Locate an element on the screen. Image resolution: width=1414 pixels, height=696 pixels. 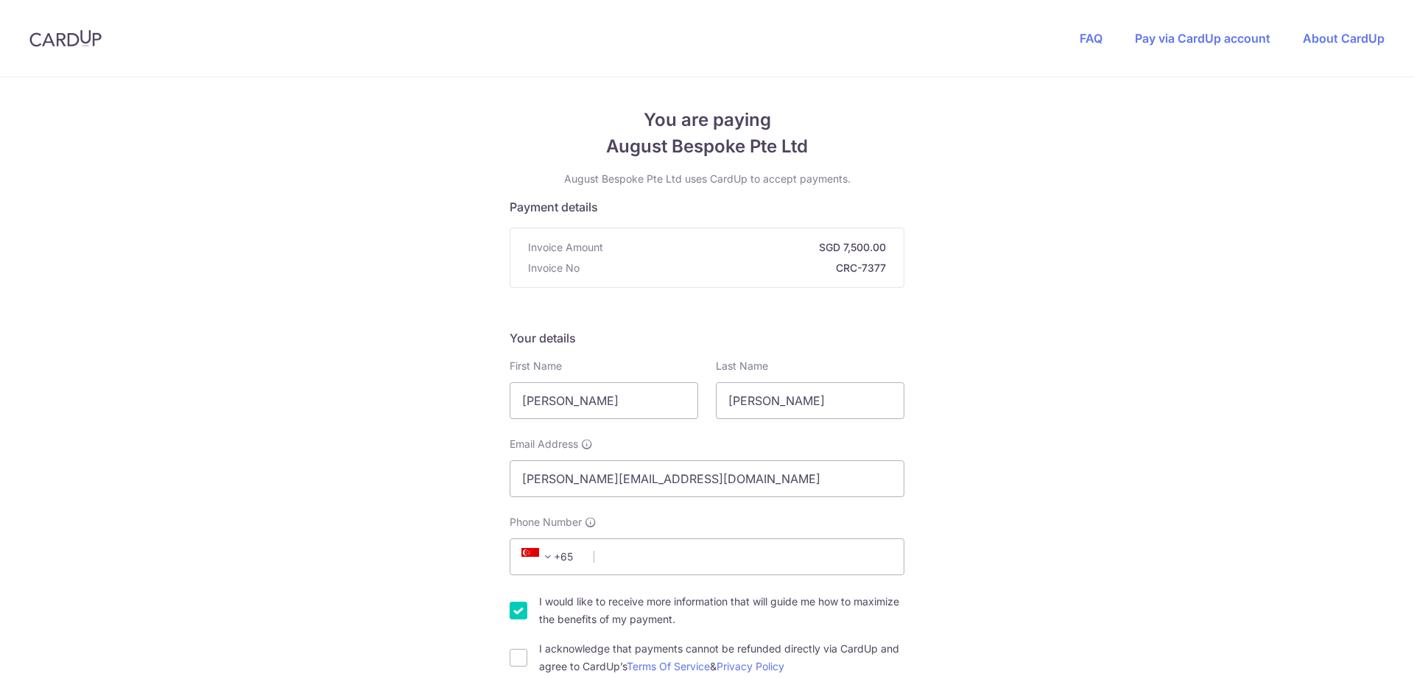
span: August Bespoke Pte Ltd is located at coordinates (707, 147).